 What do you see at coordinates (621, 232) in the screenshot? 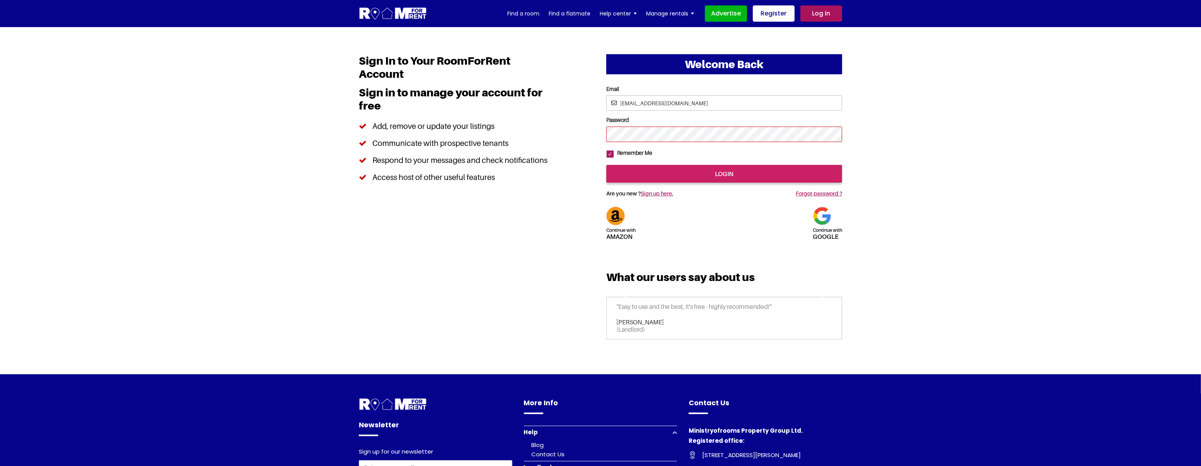
I see `h5: Amazon` at bounding box center [621, 232].